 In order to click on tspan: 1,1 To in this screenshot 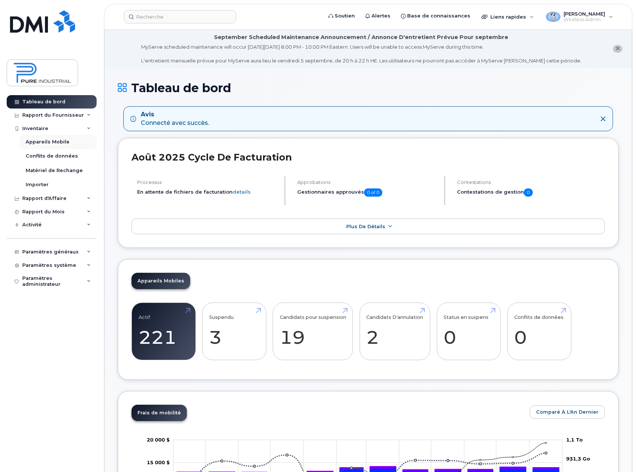, I will do `click(575, 440)`.